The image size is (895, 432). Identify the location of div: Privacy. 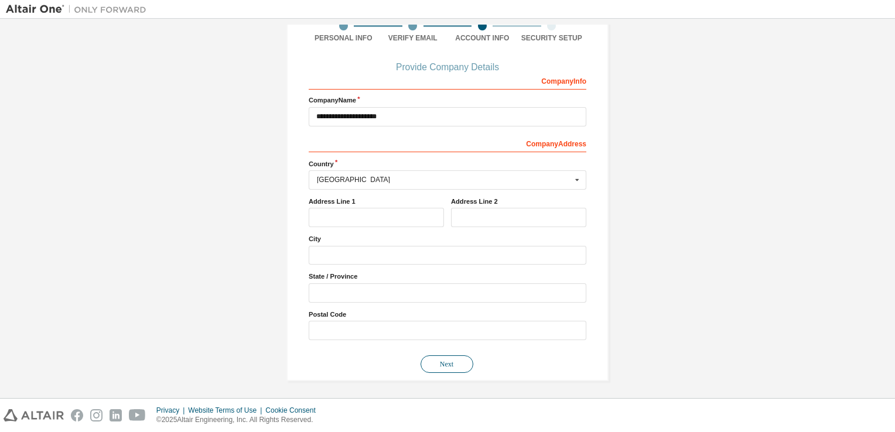
(172, 411).